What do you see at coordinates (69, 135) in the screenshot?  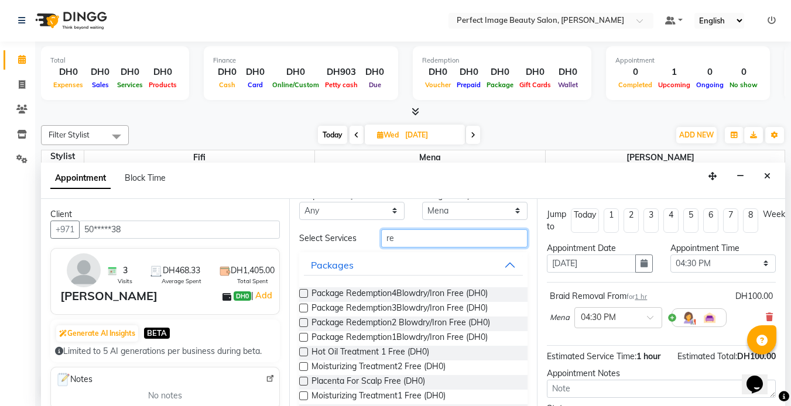 I see `span: Filter Stylist` at bounding box center [69, 135].